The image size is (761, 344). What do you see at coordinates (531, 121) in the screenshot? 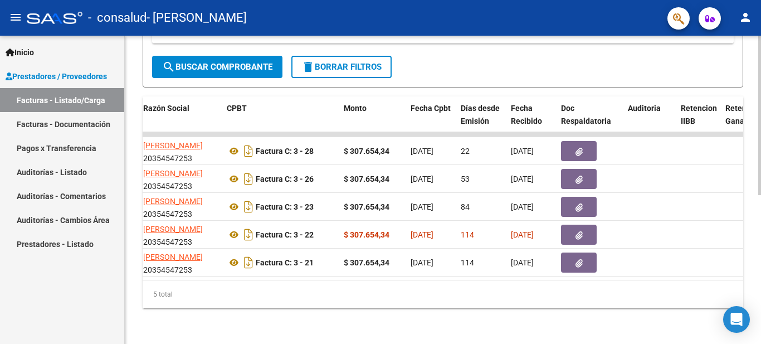
I see `datatable-header-cell: Fecha Recibido` at bounding box center [531, 121].